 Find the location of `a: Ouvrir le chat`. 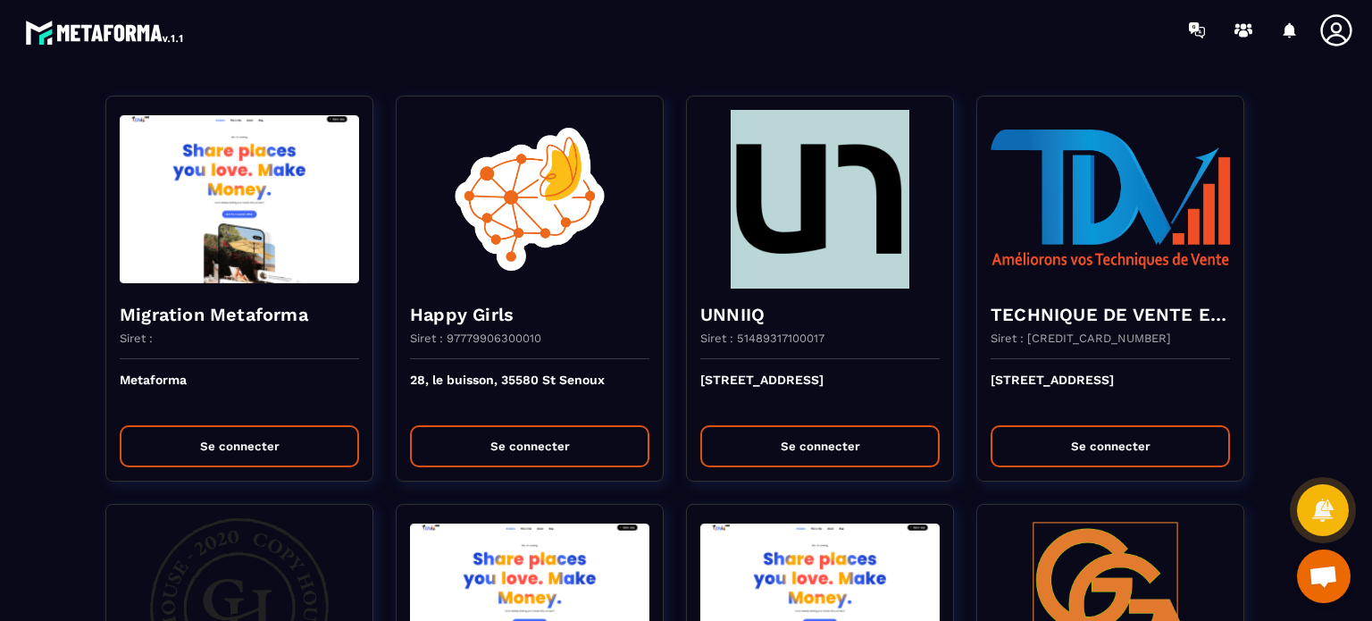

a: Ouvrir le chat is located at coordinates (1324, 576).